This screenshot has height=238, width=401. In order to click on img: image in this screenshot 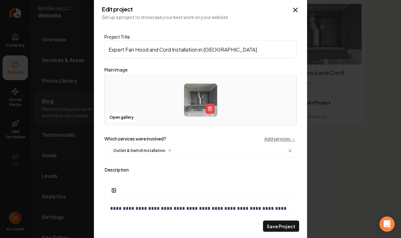, I will do `click(200, 100)`.